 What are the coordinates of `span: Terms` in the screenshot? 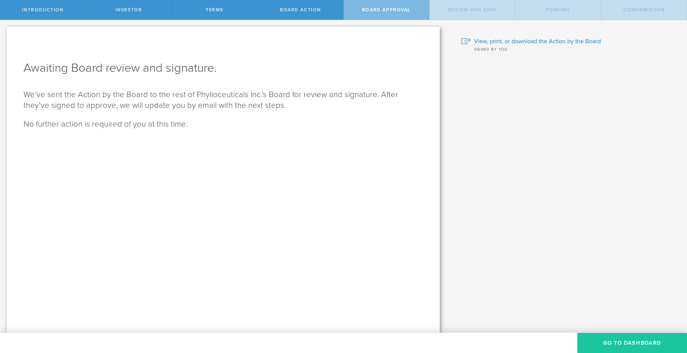 It's located at (214, 10).